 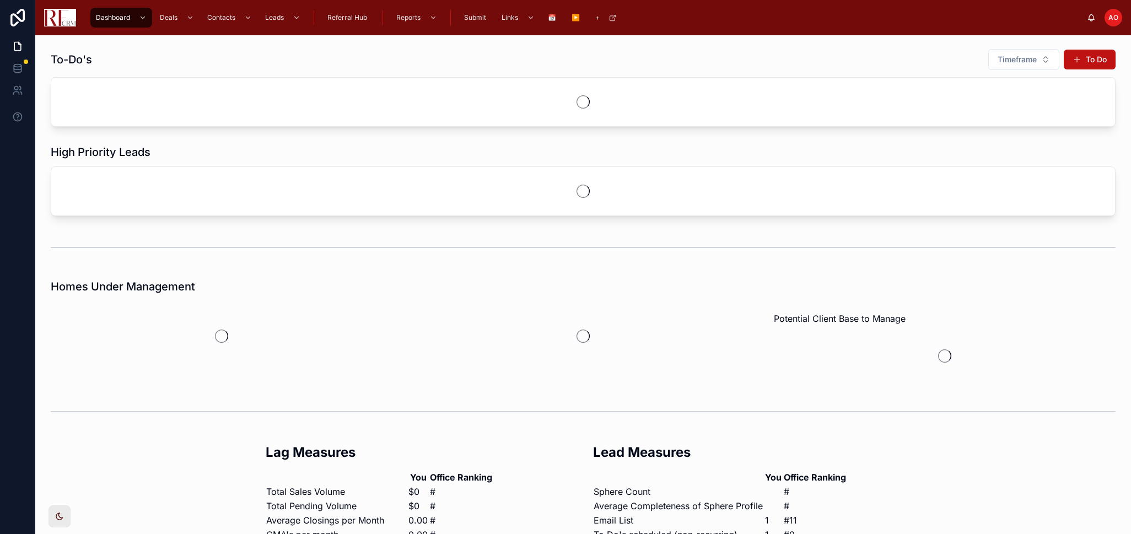 What do you see at coordinates (678, 492) in the screenshot?
I see `td: Sphere Count` at bounding box center [678, 492].